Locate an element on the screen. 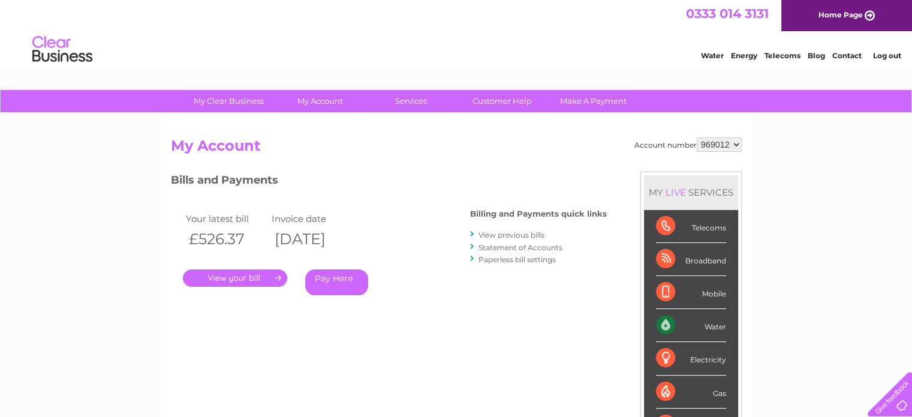 This screenshot has width=912, height=417. span: 0333 014 3131 is located at coordinates (727, 13).